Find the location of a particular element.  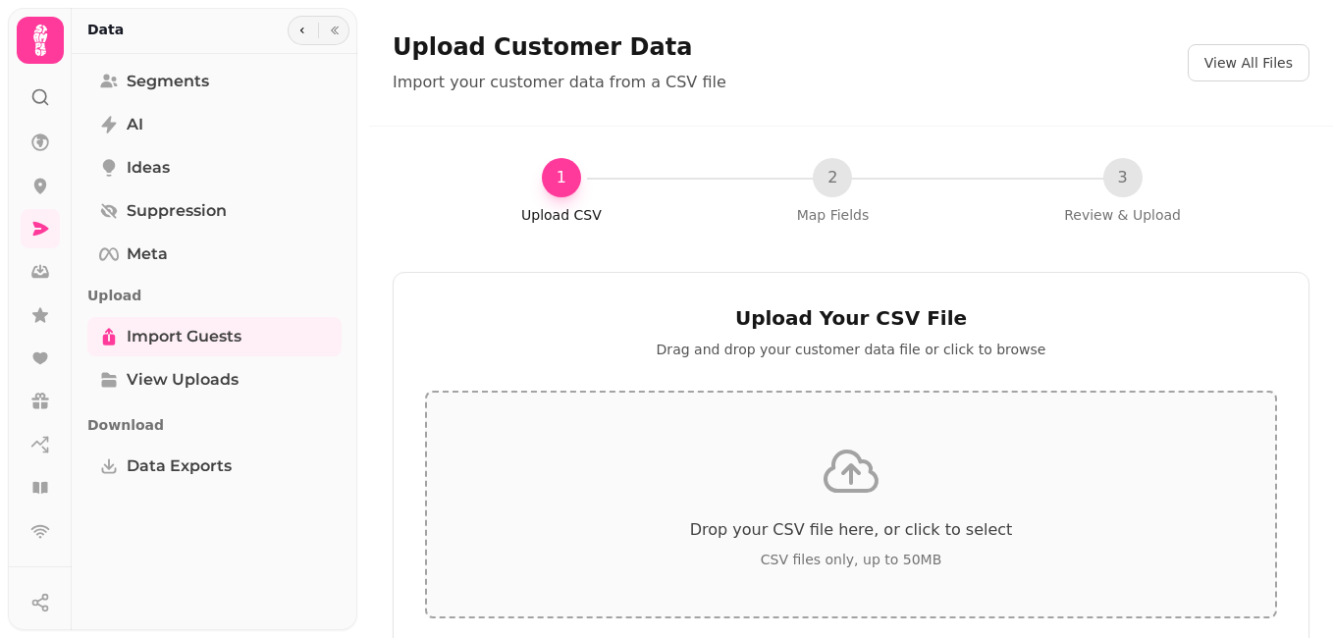

p: Download is located at coordinates (214, 425).